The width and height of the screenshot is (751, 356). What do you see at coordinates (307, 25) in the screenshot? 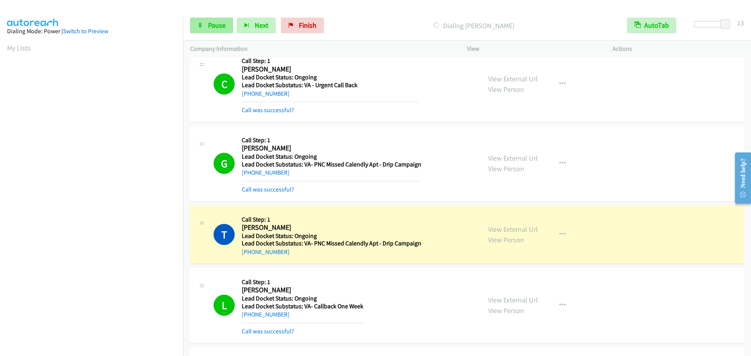
I see `span: Finish` at bounding box center [307, 25].